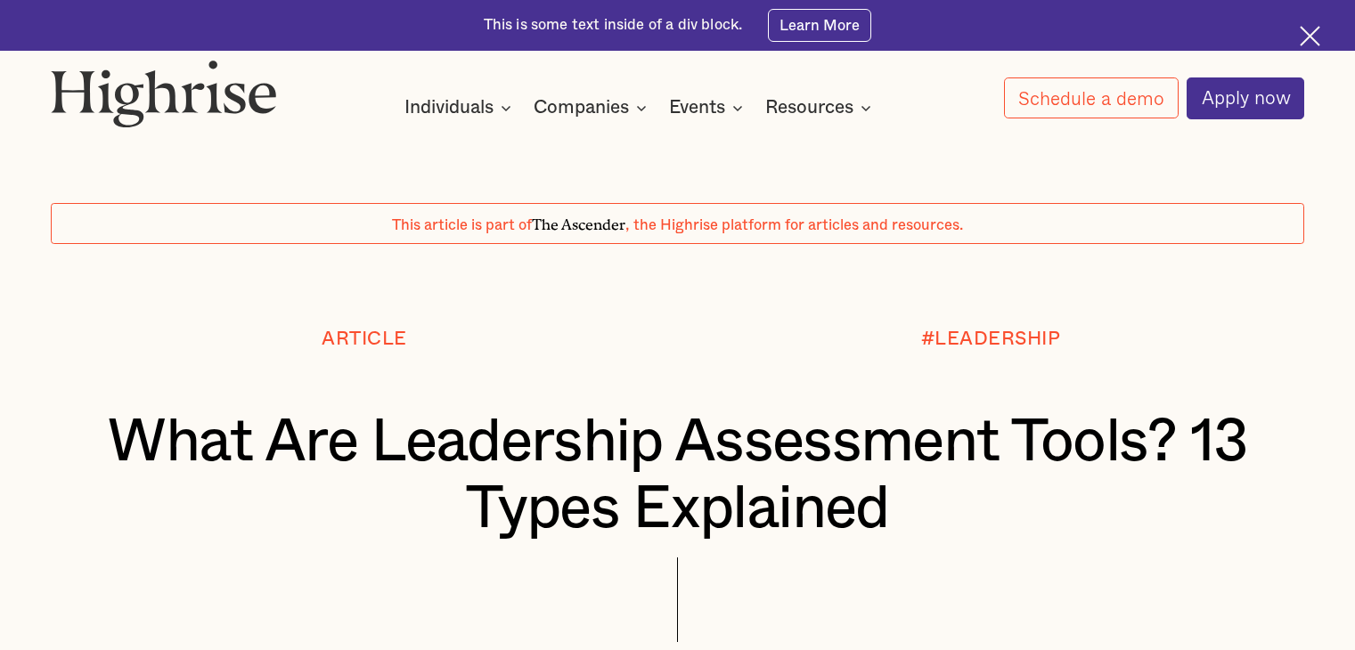 This screenshot has height=650, width=1355. What do you see at coordinates (364, 339) in the screenshot?
I see `div: Article` at bounding box center [364, 339].